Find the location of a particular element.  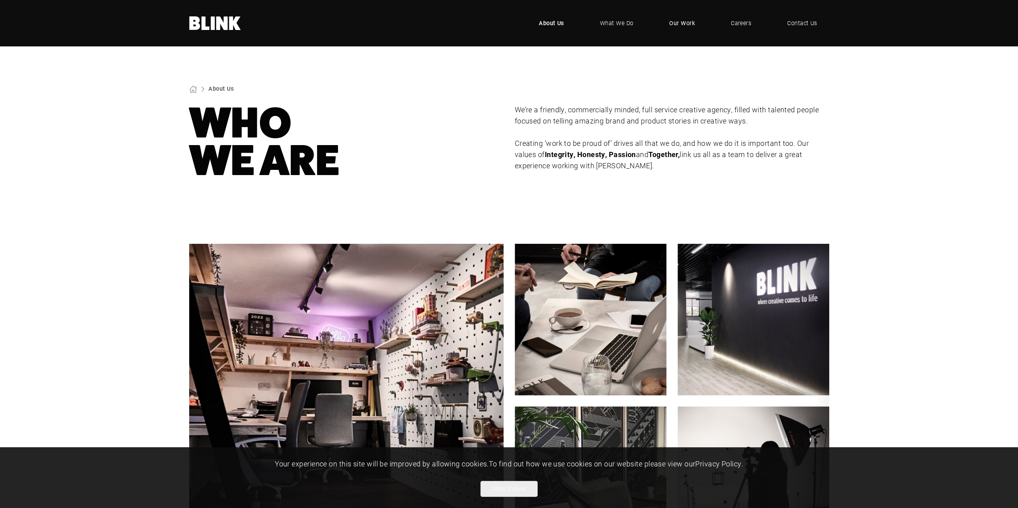

a: Contact Us is located at coordinates (802, 23).